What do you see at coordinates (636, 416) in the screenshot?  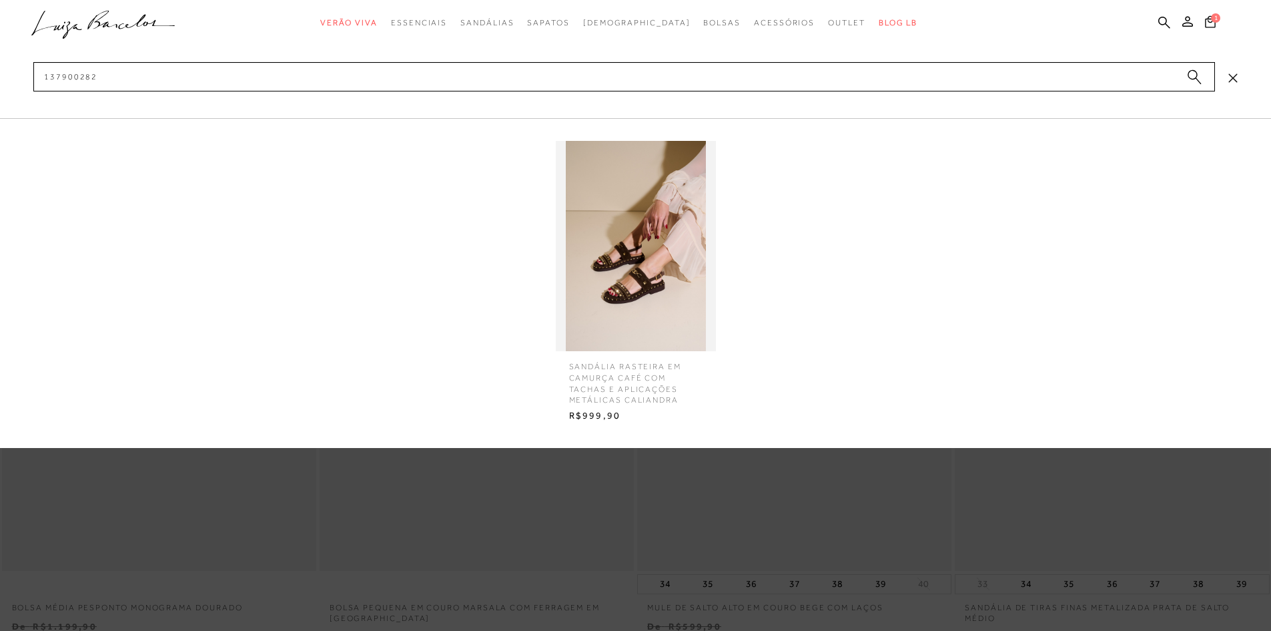 I see `span: R$999,90` at bounding box center [636, 416].